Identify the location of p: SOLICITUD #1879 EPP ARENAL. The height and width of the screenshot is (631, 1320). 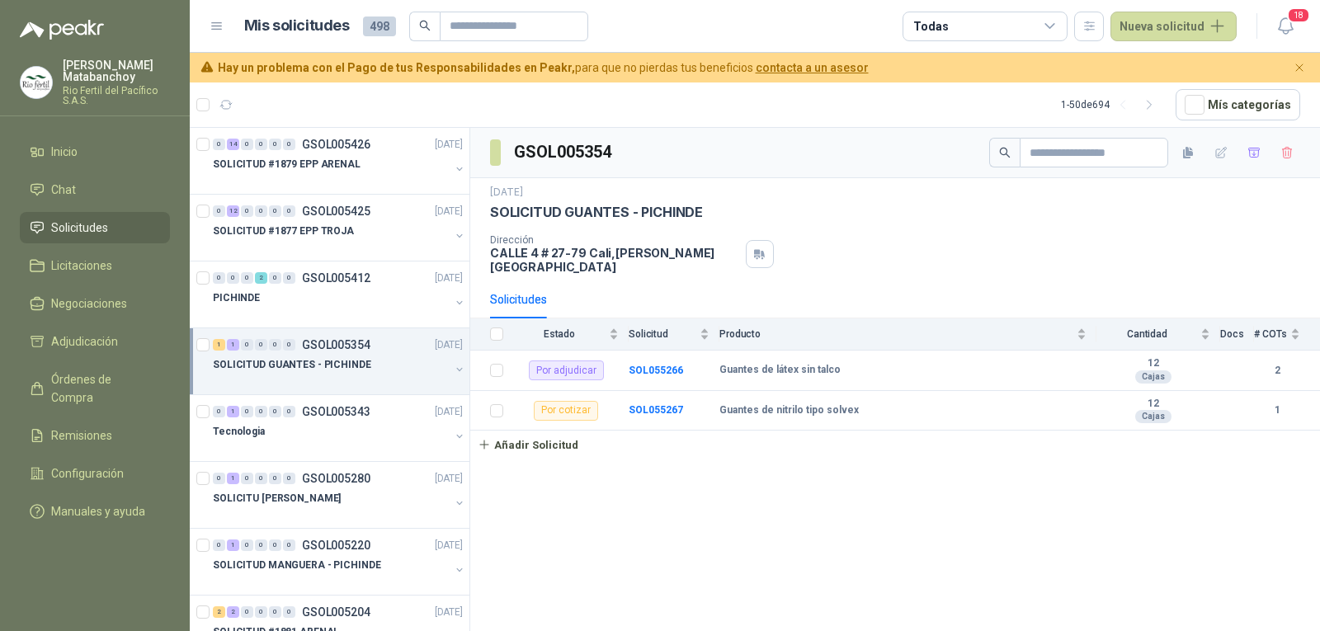
(286, 164).